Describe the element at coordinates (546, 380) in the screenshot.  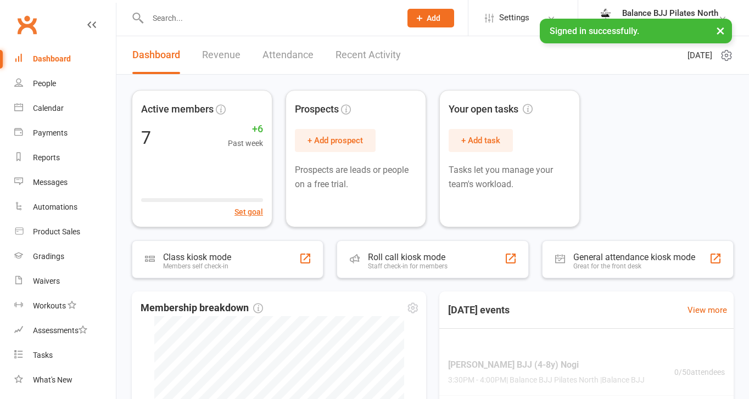
I see `span: 3:30PM - 4:00PM | Balance BJJ Pilates North | Balance BJJ` at that location.